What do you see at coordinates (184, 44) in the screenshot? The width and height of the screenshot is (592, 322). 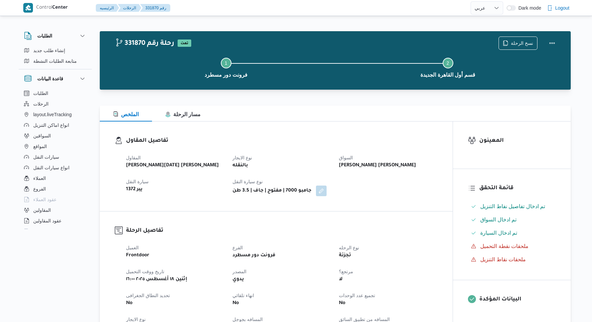 I see `b: تمت` at bounding box center [184, 44].